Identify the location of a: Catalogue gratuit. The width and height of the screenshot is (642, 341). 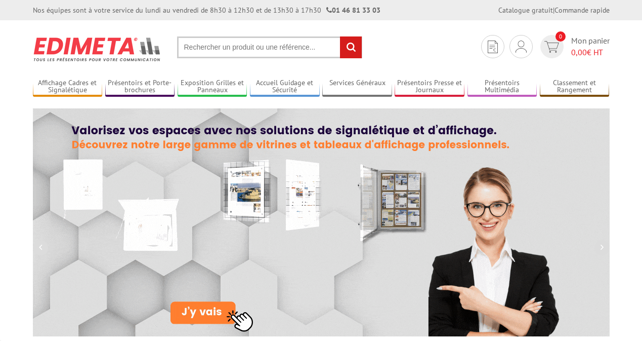
(526, 10).